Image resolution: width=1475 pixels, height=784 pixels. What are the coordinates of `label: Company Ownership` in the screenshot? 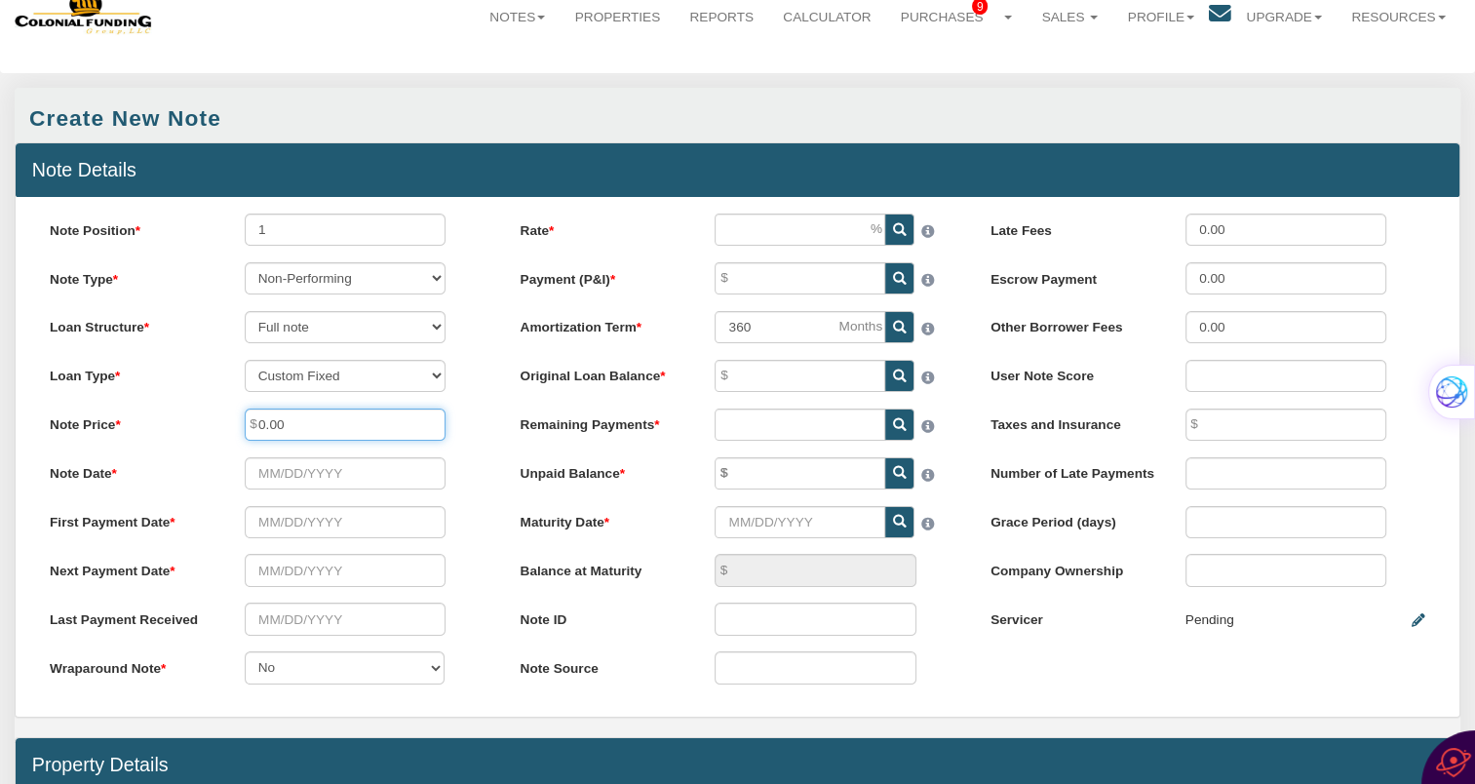 It's located at (1071, 566).